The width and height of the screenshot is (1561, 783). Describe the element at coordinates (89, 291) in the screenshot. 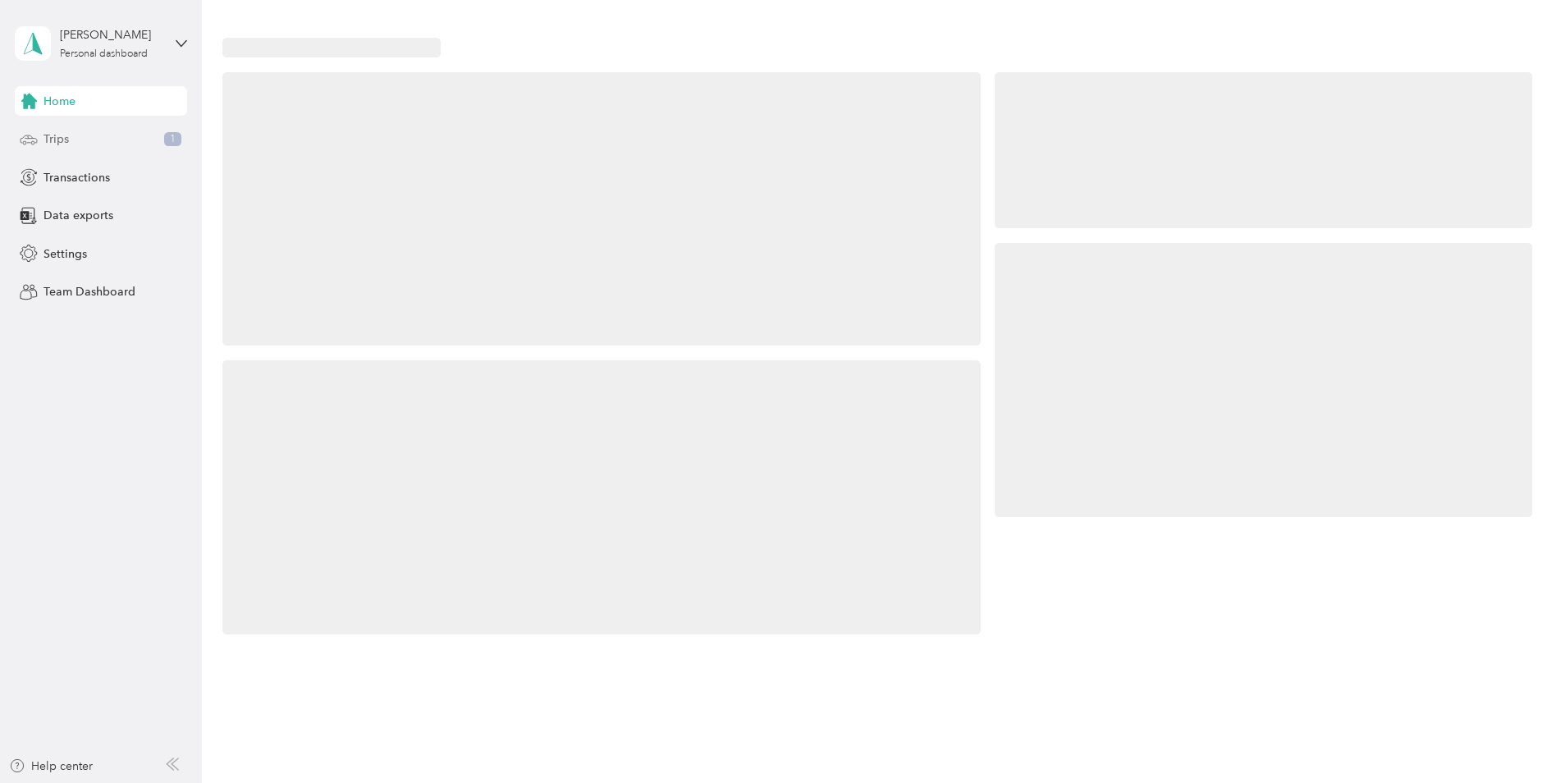

I see `span: Team Dashboard` at that location.